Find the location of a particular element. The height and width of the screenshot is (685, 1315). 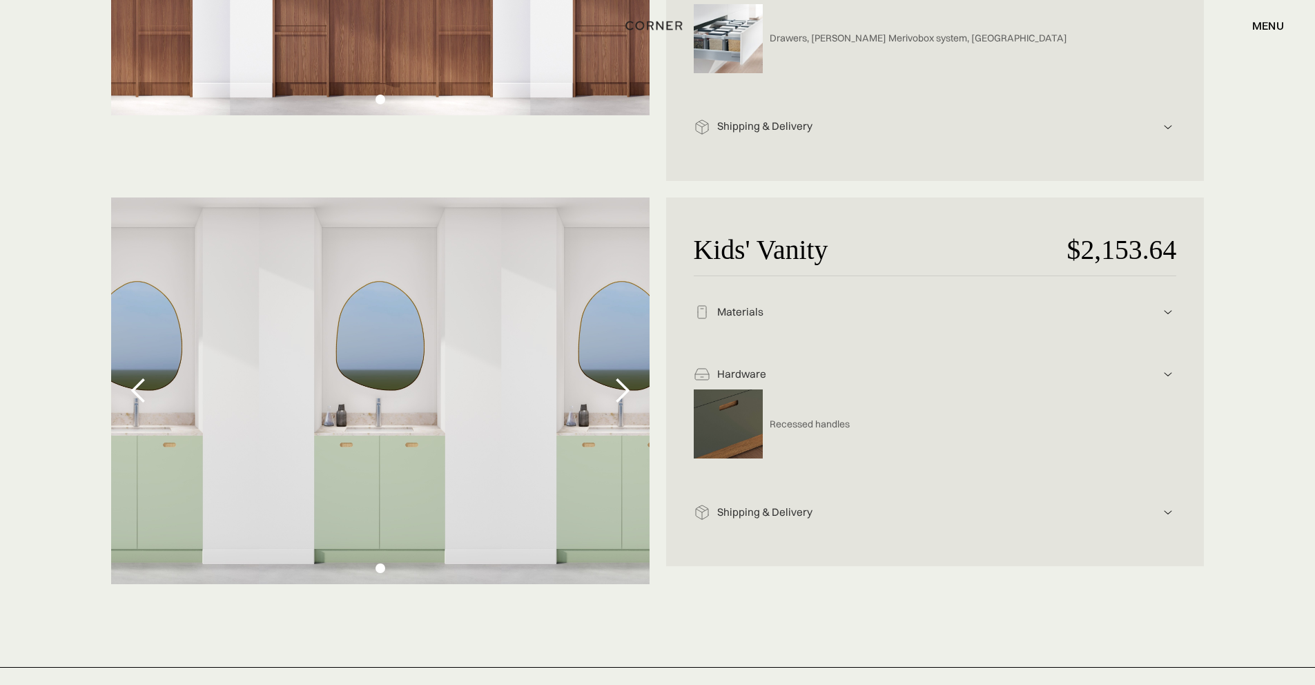

div: previous slide is located at coordinates (139, 391).